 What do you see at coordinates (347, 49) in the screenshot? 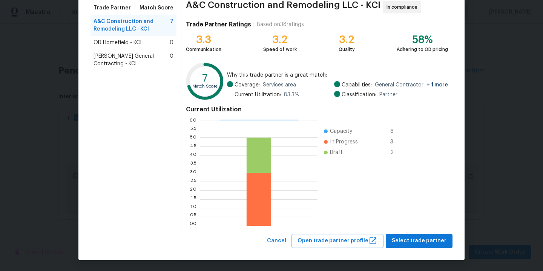
I see `div: Quality` at bounding box center [347, 49].